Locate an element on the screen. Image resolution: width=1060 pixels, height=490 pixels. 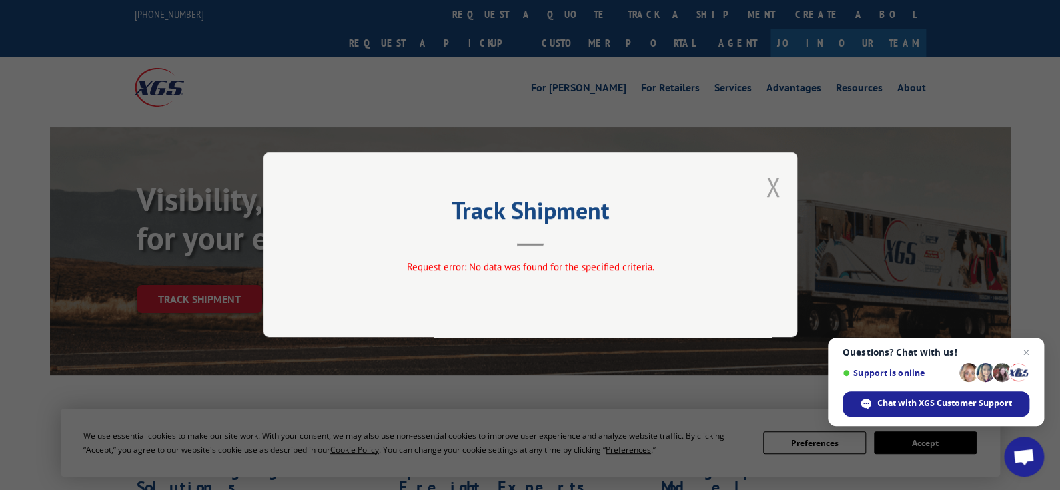
span: Request error: No data was found for the specified criteria. is located at coordinates (530, 267).